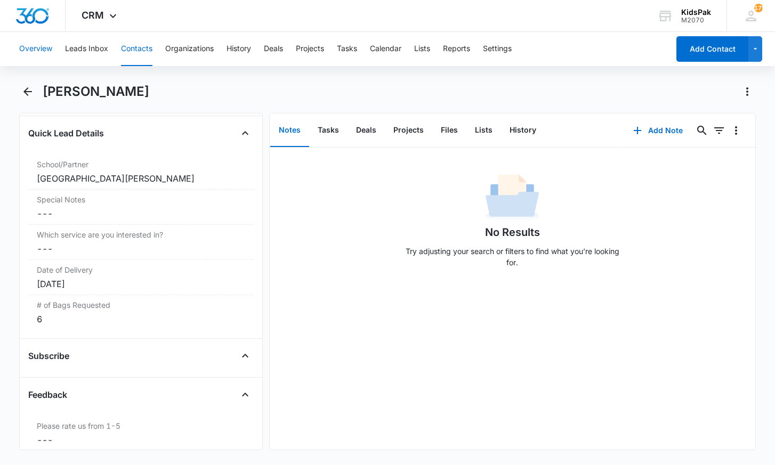 Image resolution: width=775 pixels, height=465 pixels. What do you see at coordinates (27, 92) in the screenshot?
I see `button: Back` at bounding box center [27, 92].